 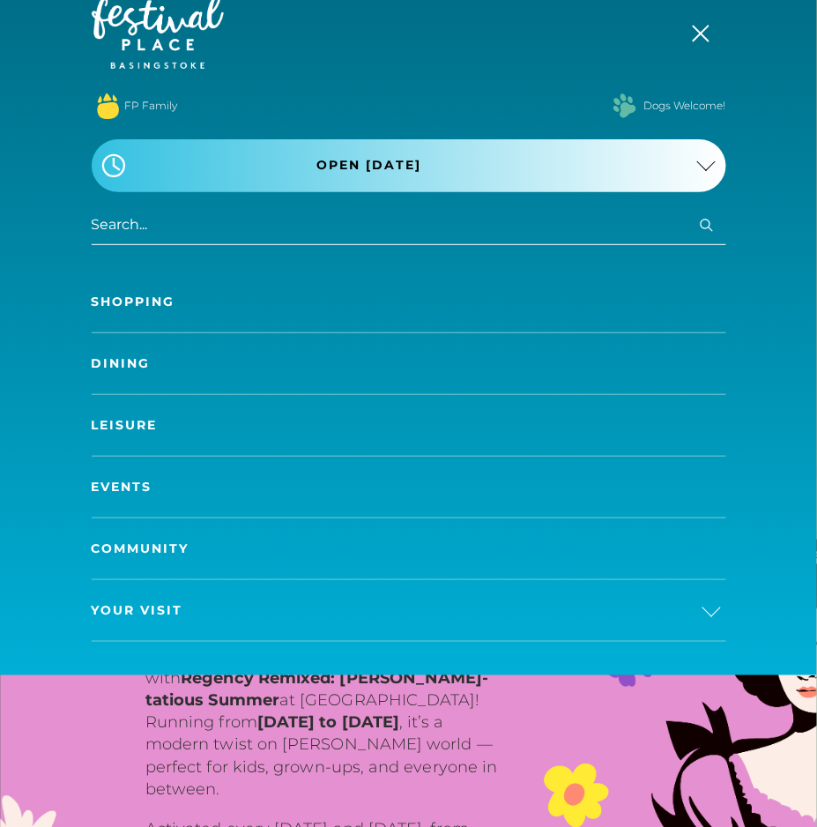 I want to click on a: Your Visit, so click(x=409, y=610).